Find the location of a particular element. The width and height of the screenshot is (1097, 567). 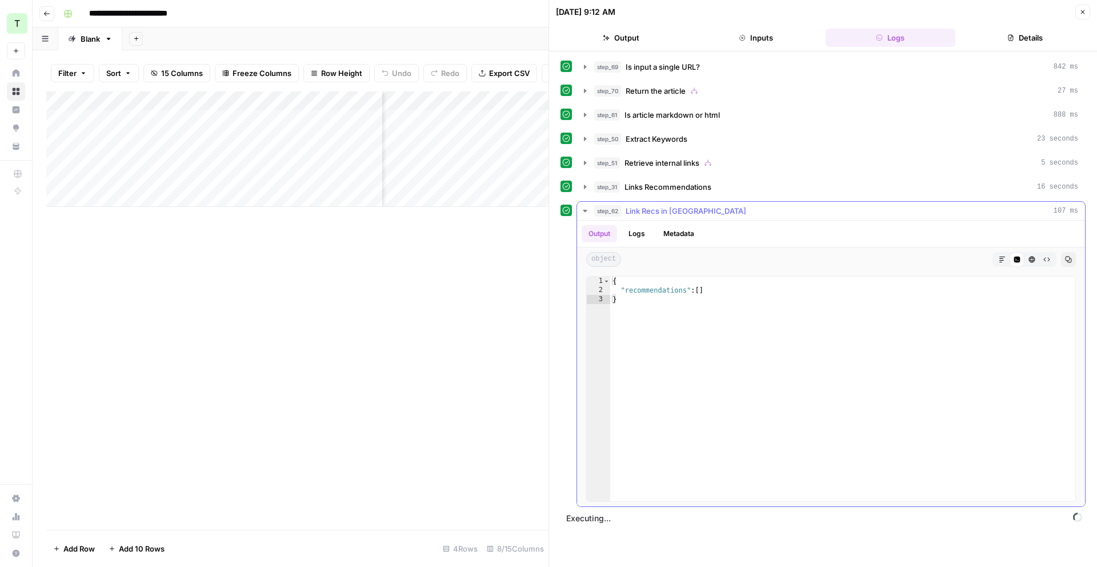

button: Workspace: Teamed is located at coordinates (16, 23).